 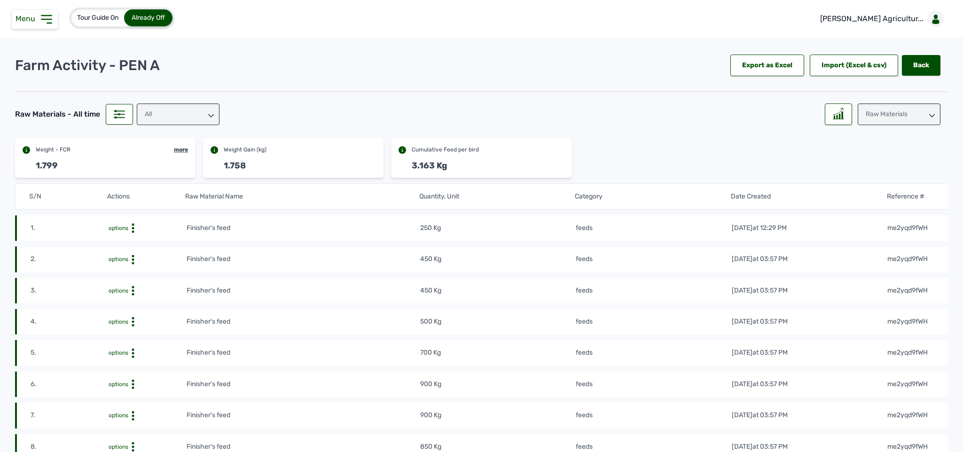 I want to click on span: Menu, so click(x=27, y=18).